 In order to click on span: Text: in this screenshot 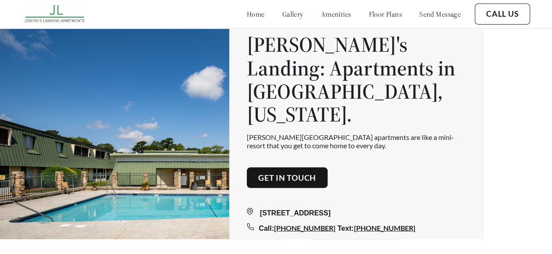, I will do `click(345, 228)`.